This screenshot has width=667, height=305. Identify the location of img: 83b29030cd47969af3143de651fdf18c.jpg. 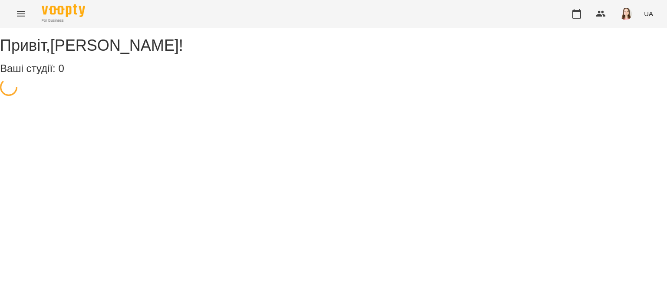
(625, 14).